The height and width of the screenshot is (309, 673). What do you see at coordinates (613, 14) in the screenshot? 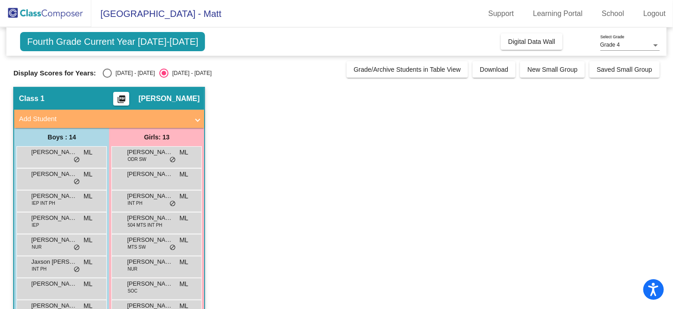
I see `a: School` at bounding box center [613, 14].